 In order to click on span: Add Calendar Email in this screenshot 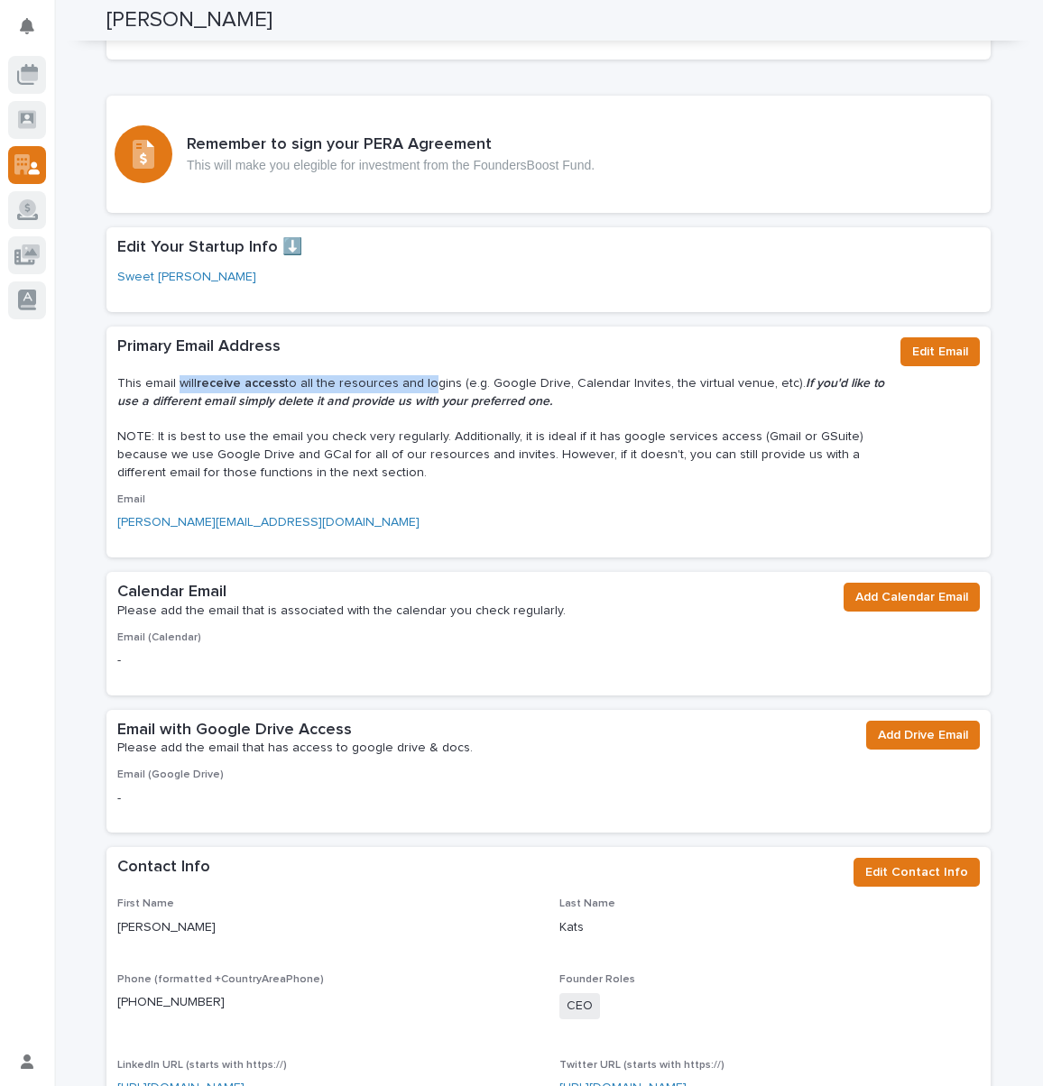, I will do `click(911, 597)`.